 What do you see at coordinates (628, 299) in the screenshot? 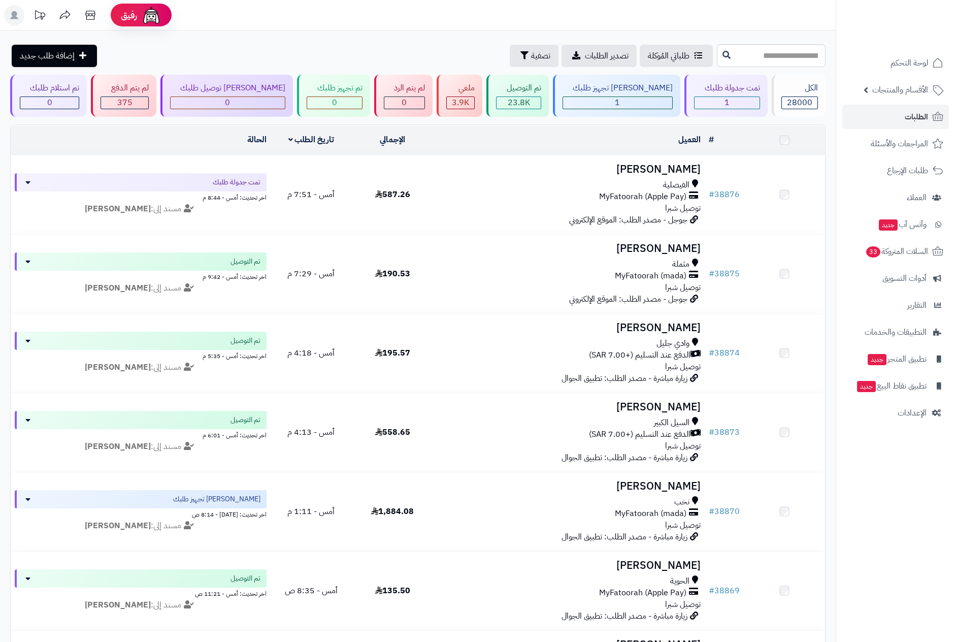
I see `span: جوجل - مصدر الطلب: الموقع الإلكتروني` at bounding box center [628, 299].